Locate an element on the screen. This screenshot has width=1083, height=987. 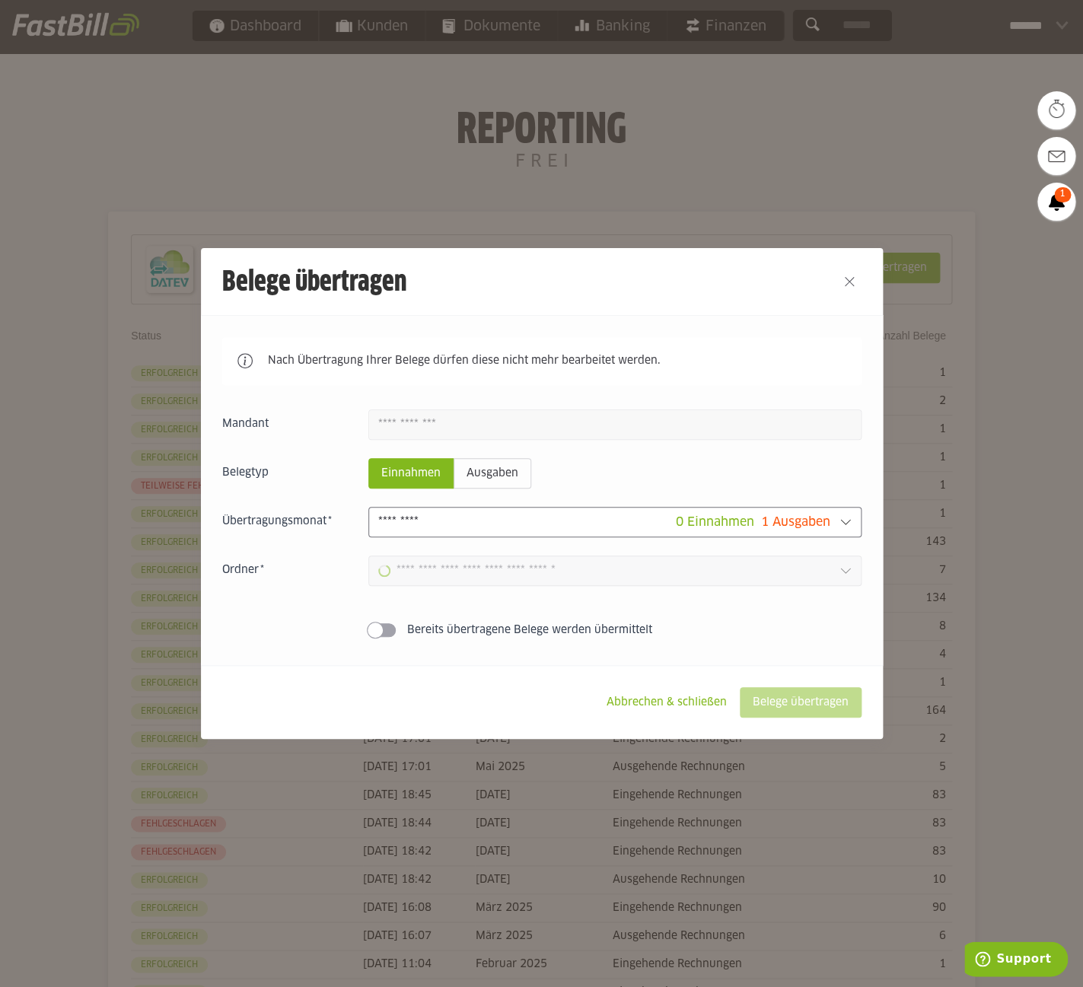
span: Support is located at coordinates (59, 17).